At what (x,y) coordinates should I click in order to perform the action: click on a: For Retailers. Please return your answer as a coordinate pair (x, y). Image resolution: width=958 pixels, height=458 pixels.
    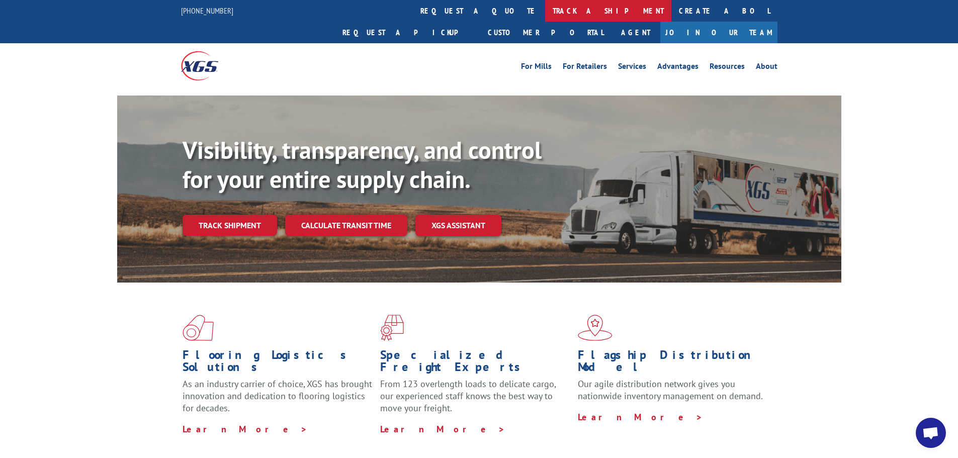
    Looking at the image, I should click on (585, 68).